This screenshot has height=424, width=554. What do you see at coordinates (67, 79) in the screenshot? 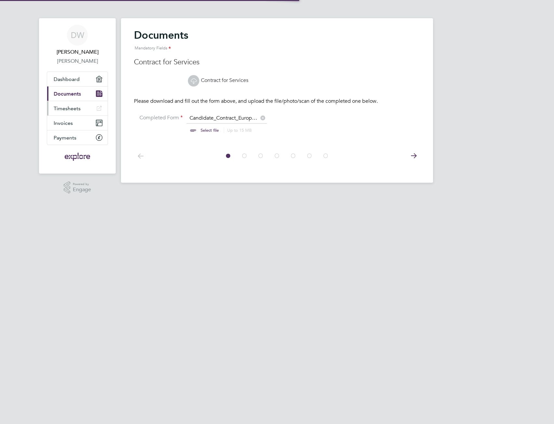
I see `span: Dashboard` at bounding box center [67, 79].